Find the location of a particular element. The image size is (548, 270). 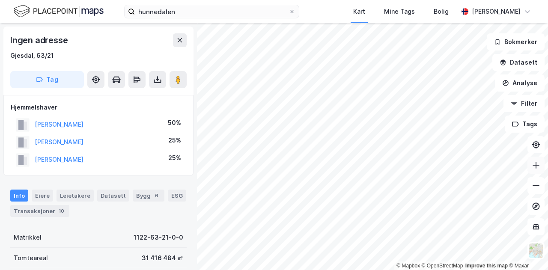

button: Tag is located at coordinates (47, 80).